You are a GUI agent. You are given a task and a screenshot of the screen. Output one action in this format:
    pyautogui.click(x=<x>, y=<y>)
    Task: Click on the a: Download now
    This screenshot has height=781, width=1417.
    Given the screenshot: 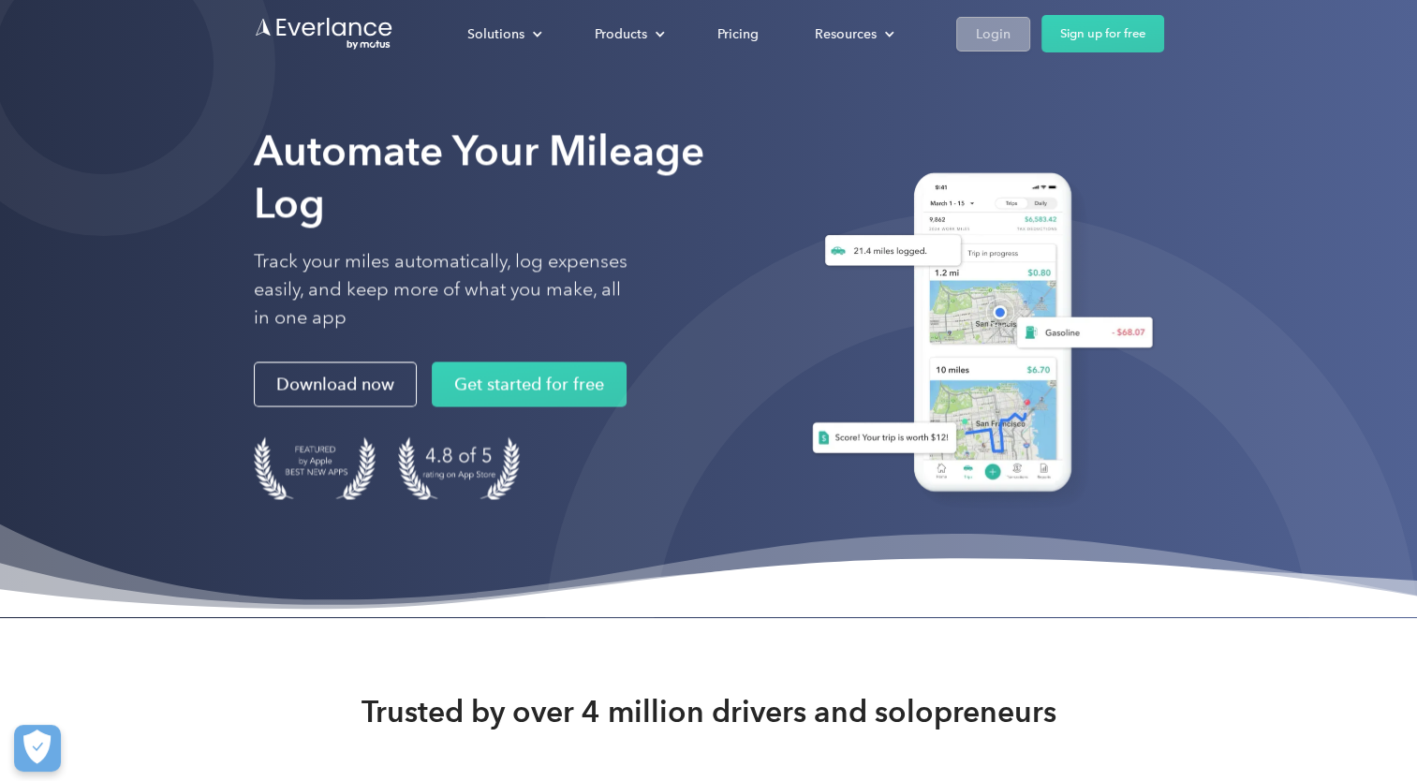 What is the action you would take?
    pyautogui.click(x=335, y=385)
    